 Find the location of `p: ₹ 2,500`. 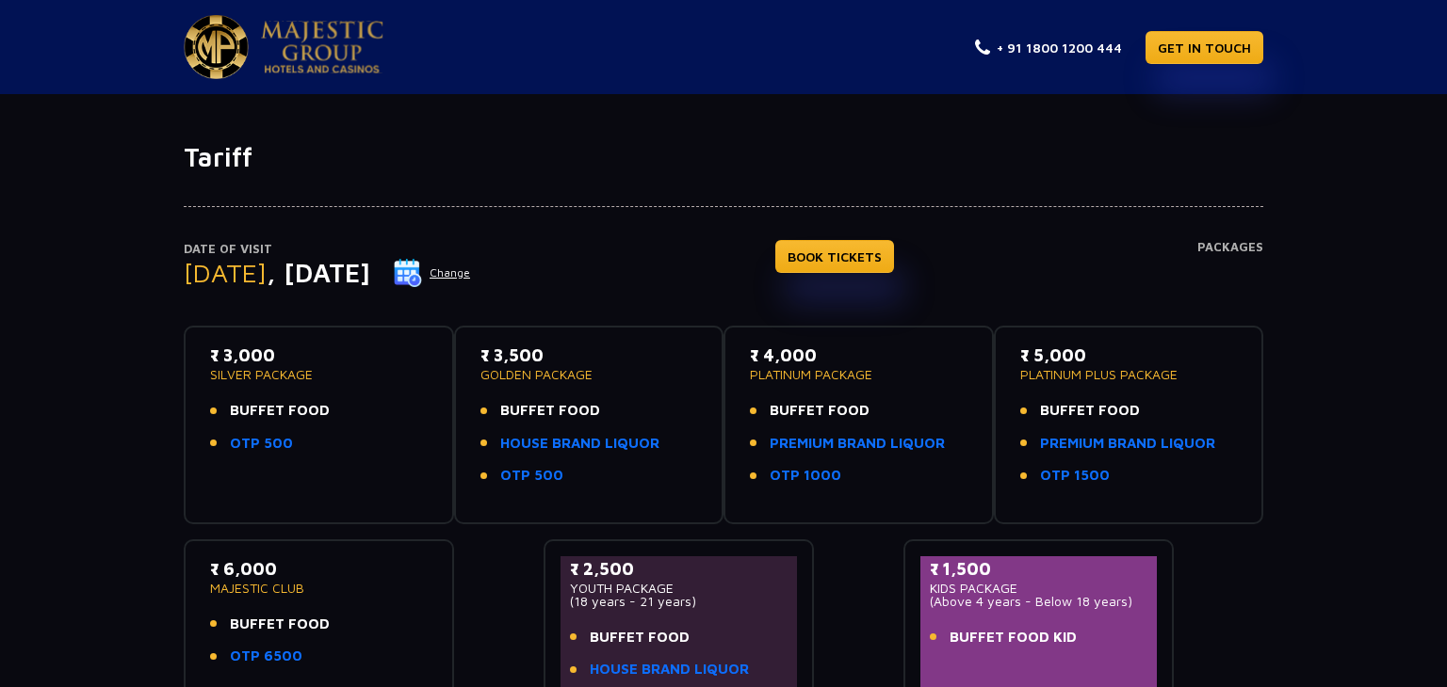

p: ₹ 2,500 is located at coordinates (678, 569).